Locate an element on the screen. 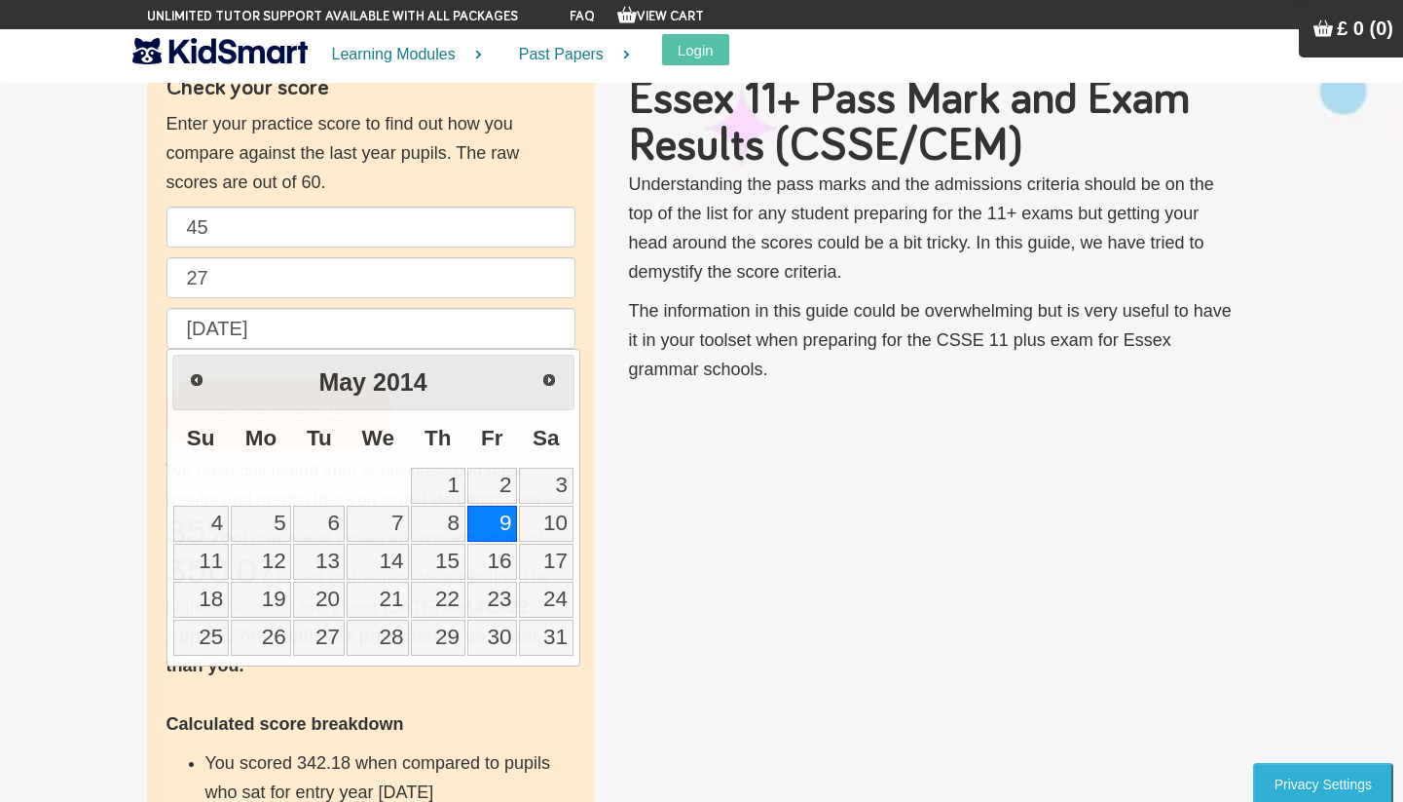 The width and height of the screenshot is (1403, 802). input: Date of birth (d/m/y) e.g. 27/12/2007 is located at coordinates (371, 328).